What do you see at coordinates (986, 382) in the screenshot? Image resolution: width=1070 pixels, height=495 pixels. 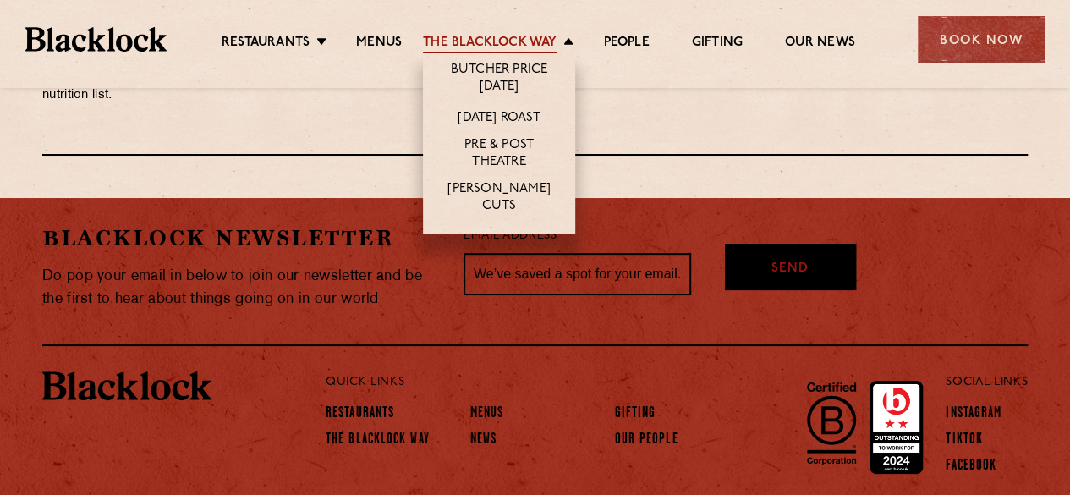 I see `p: Social Links` at bounding box center [986, 382].